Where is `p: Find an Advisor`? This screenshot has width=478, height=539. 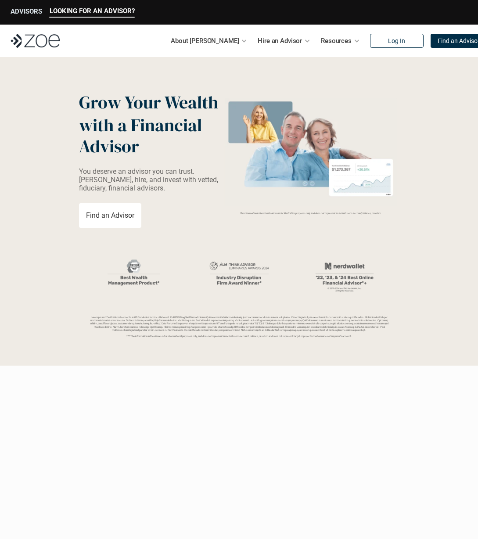 p: Find an Advisor is located at coordinates (110, 215).